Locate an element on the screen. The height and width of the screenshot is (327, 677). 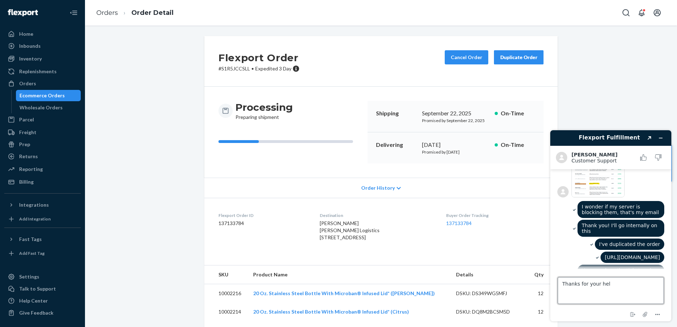
div: Integrations is located at coordinates (34, 205).